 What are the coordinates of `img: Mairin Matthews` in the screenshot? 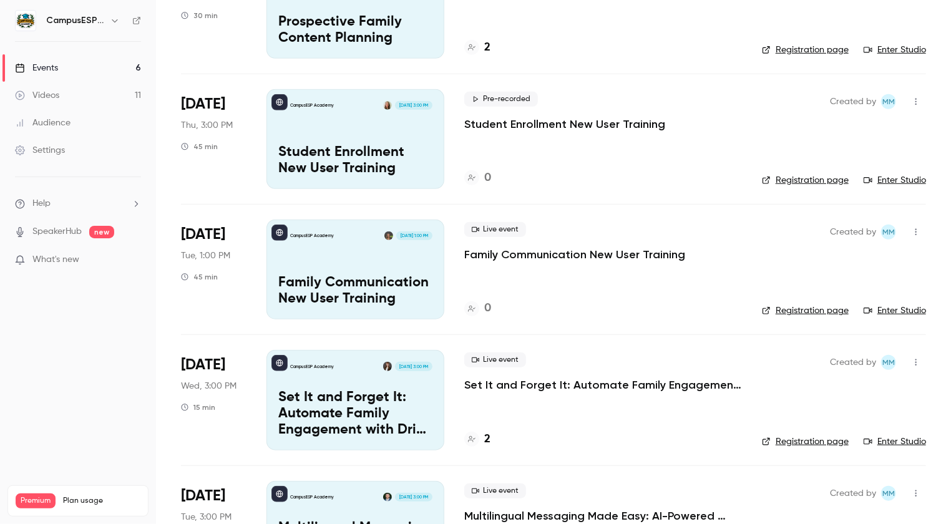 It's located at (388, 106).